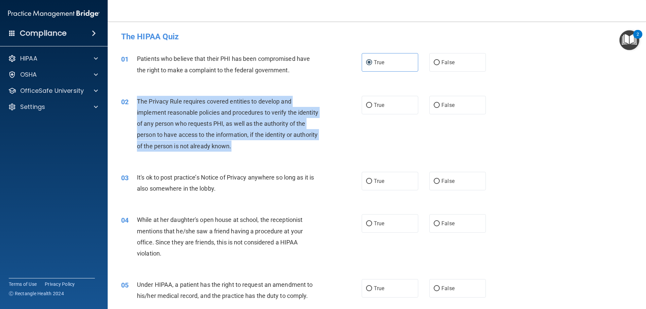  What do you see at coordinates (227, 124) in the screenshot?
I see `span: The Privacy Rule requires covered entities to develop and implement reasonable policies and proce...` at bounding box center [227, 124].